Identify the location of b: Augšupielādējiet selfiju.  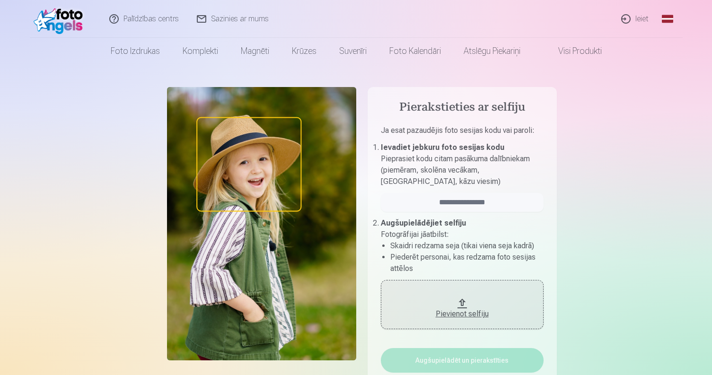
(423, 223).